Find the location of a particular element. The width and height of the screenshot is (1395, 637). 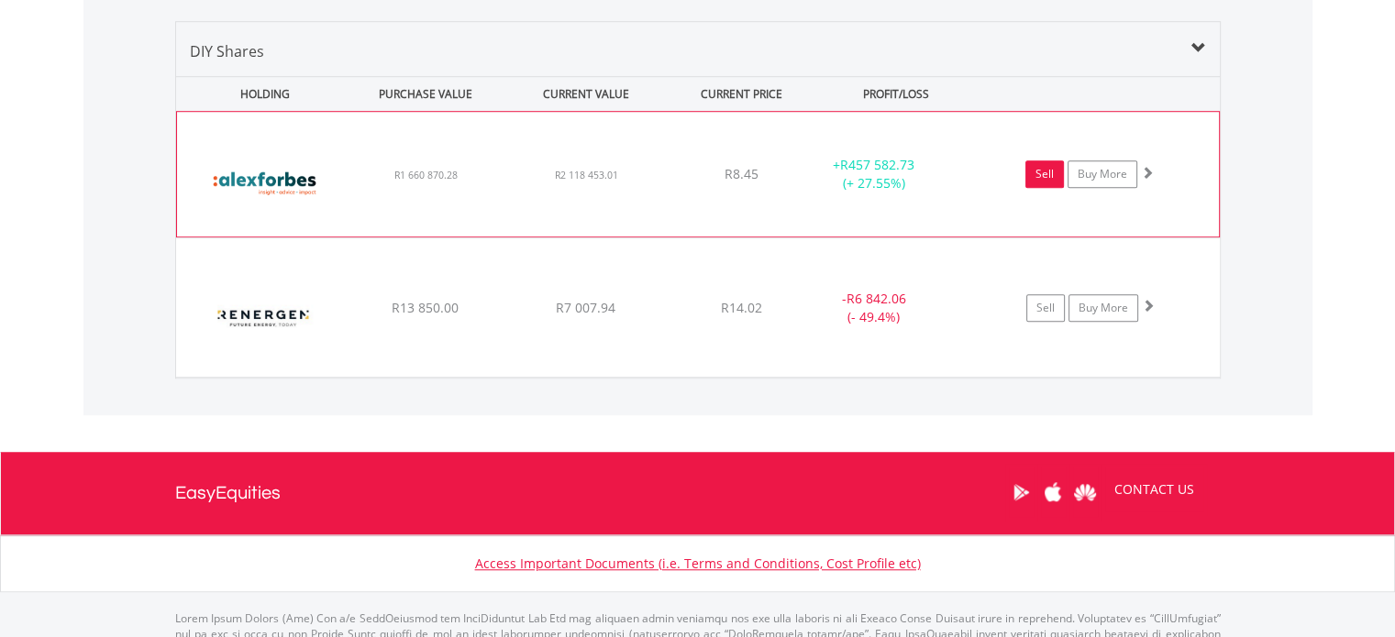

img: EQU.ZA.AFH.png is located at coordinates (265, 183).